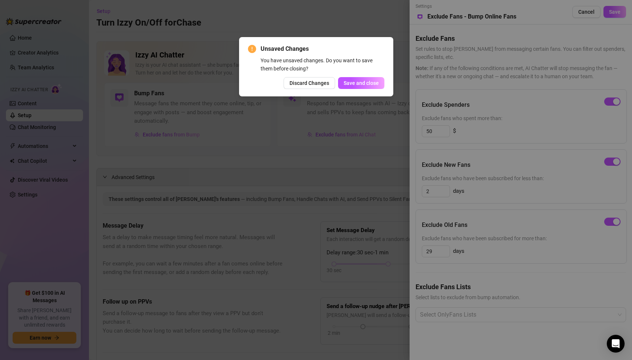 The height and width of the screenshot is (360, 632). I want to click on span: exclamation-circle, so click(252, 49).